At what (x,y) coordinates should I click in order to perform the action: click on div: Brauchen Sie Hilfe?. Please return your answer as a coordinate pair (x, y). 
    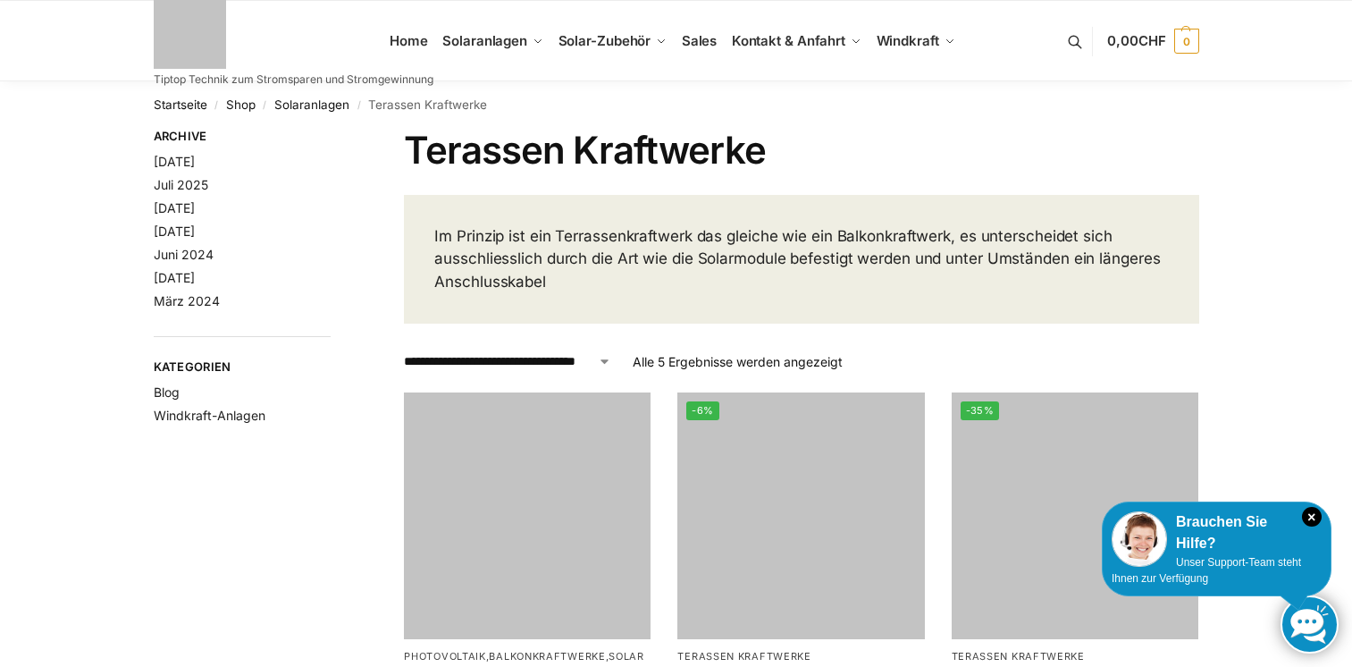
    Looking at the image, I should click on (1216, 533).